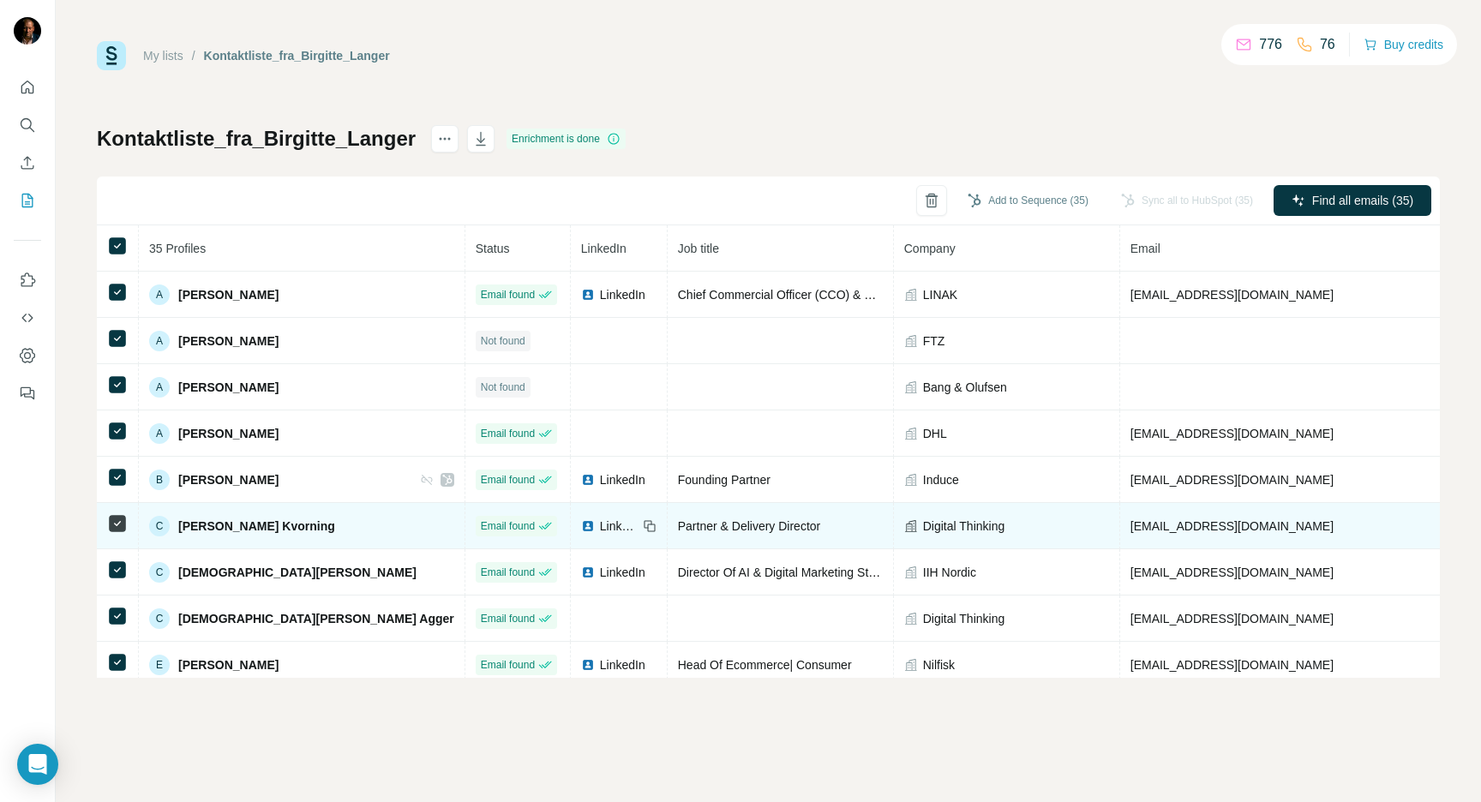 Image resolution: width=1481 pixels, height=802 pixels. I want to click on div: B, so click(159, 480).